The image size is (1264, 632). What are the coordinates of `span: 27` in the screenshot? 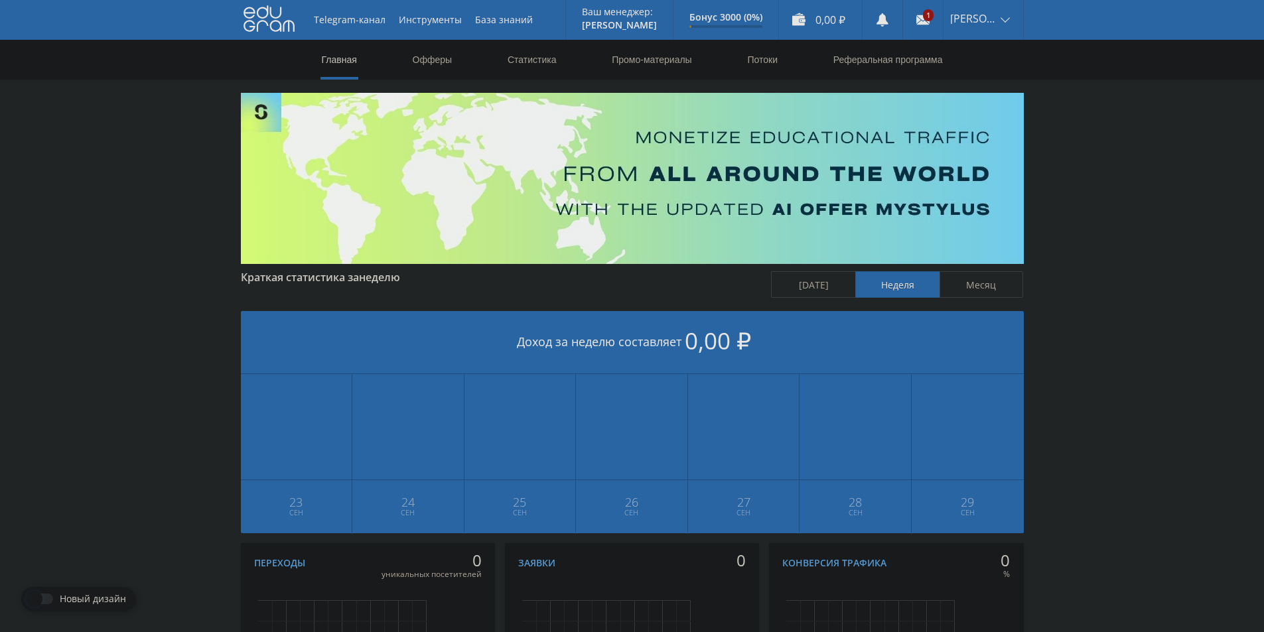 It's located at (744, 502).